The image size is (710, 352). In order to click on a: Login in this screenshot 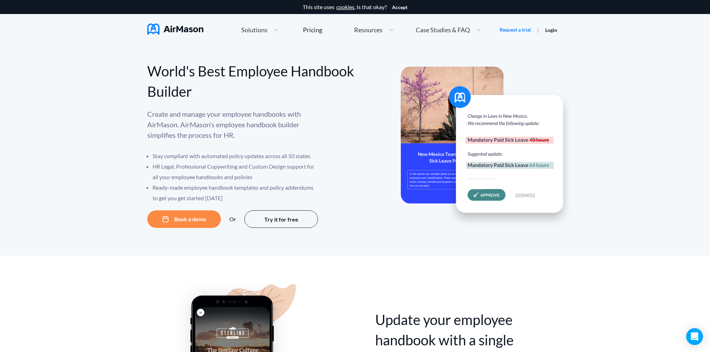, I will do `click(551, 30)`.